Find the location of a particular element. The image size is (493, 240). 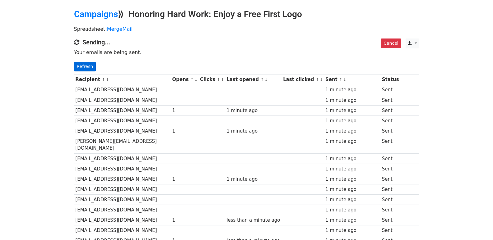

h2: ⟫ Honoring Hard Work: Enjoy a Free First Logo is located at coordinates (247, 14).